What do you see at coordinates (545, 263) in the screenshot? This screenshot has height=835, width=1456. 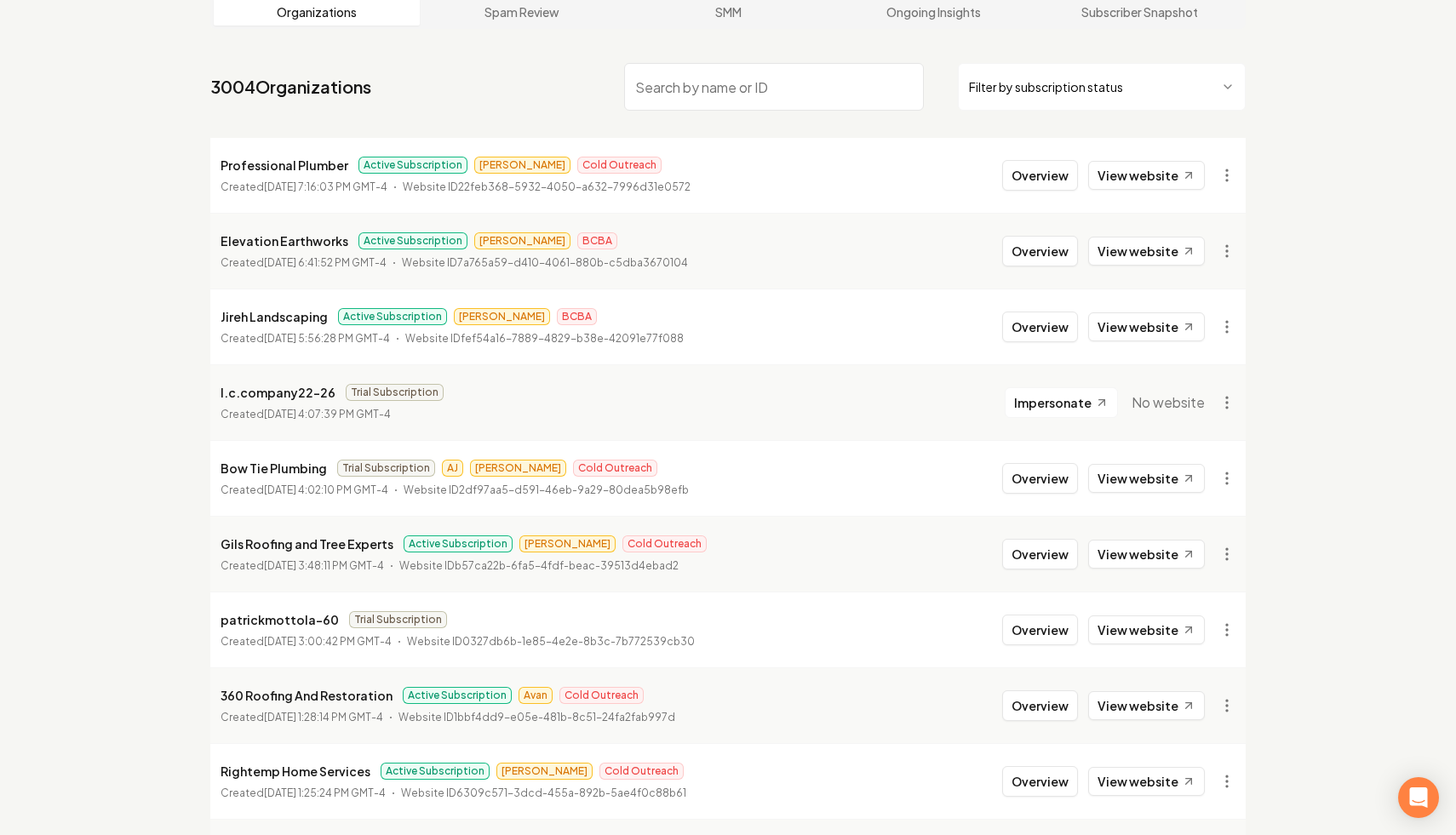 I see `p: Website ID 7a765a59-d410-4061-880b-c5dba3670104` at bounding box center [545, 263].